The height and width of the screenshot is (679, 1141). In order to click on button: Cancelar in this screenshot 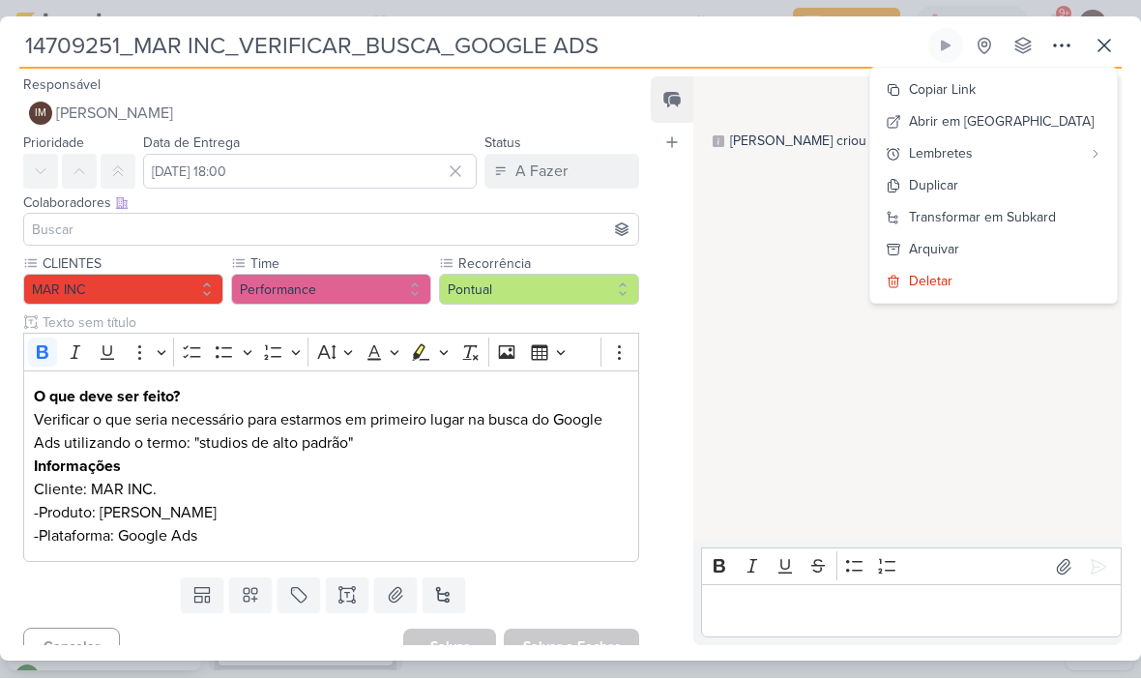, I will do `click(72, 647)`.